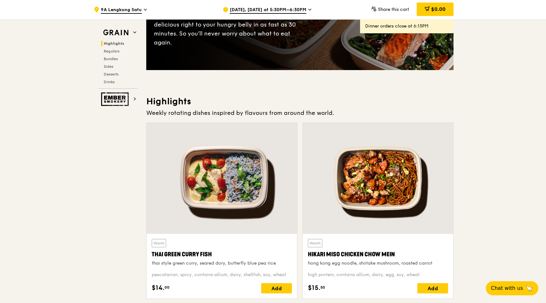  I want to click on span: Highlights, so click(114, 43).